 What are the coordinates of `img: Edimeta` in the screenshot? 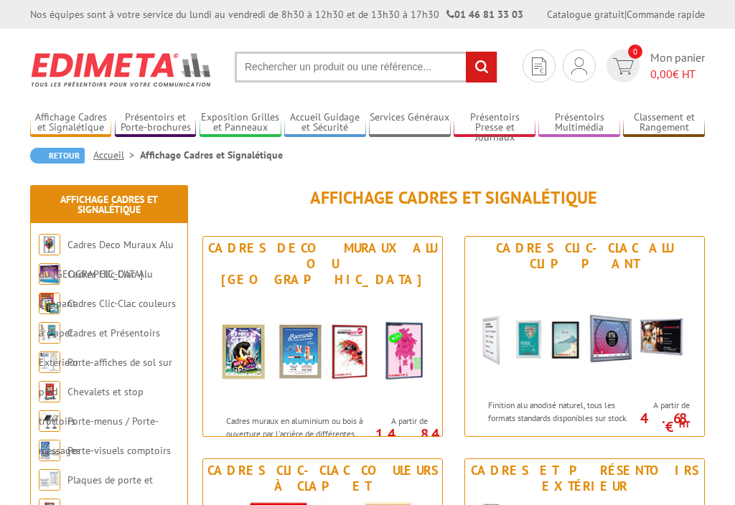 It's located at (121, 70).